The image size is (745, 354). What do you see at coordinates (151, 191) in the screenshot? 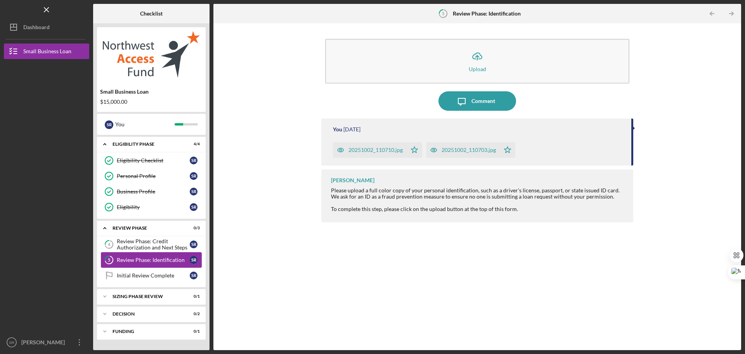
I see `a: Business ProfileSR` at bounding box center [151, 191].